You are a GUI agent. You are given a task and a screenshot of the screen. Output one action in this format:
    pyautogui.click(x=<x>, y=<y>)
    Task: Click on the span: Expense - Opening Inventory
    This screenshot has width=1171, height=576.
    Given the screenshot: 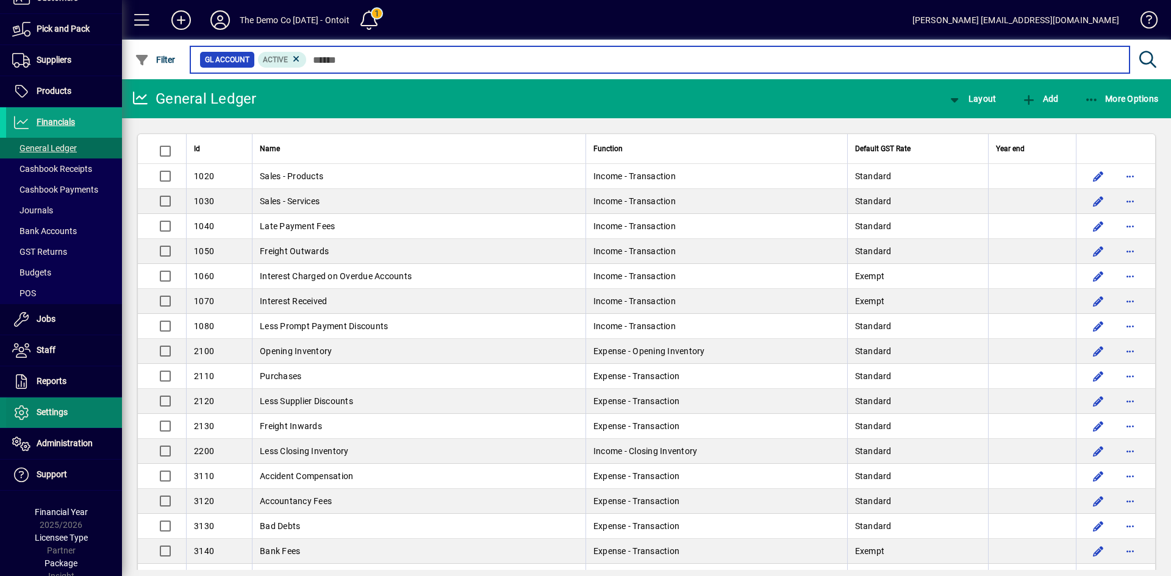 What is the action you would take?
    pyautogui.click(x=649, y=351)
    